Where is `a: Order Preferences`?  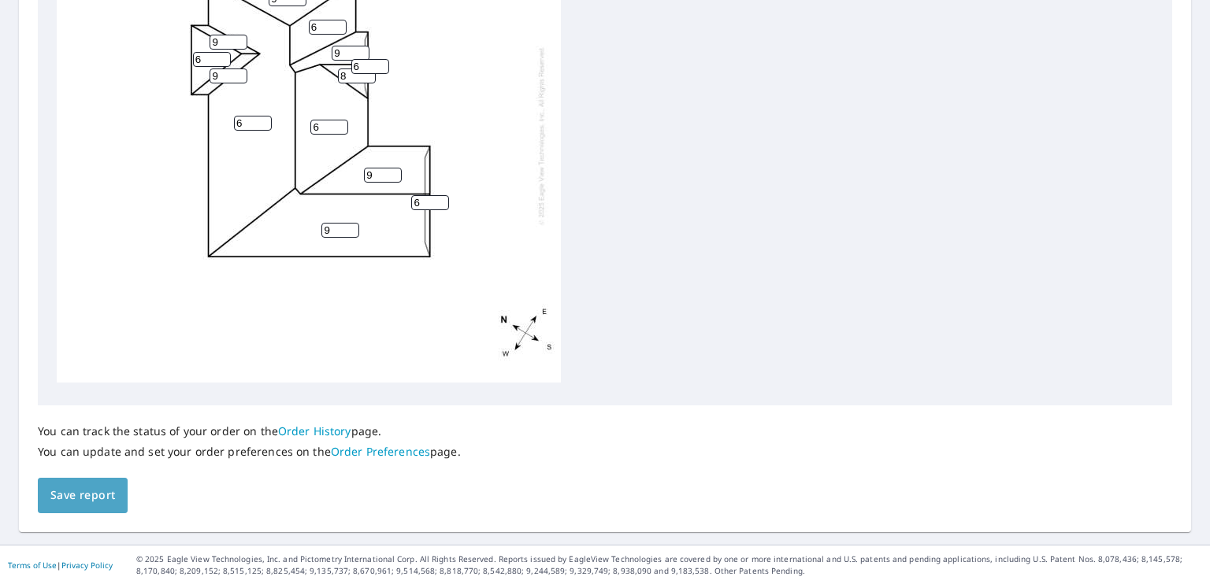
a: Order Preferences is located at coordinates (380, 451).